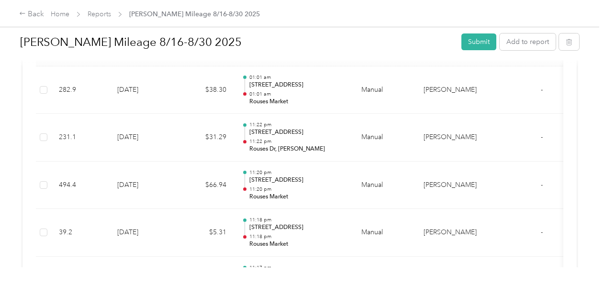 The height and width of the screenshot is (284, 604). What do you see at coordinates (99, 14) in the screenshot?
I see `a: Reports` at bounding box center [99, 14].